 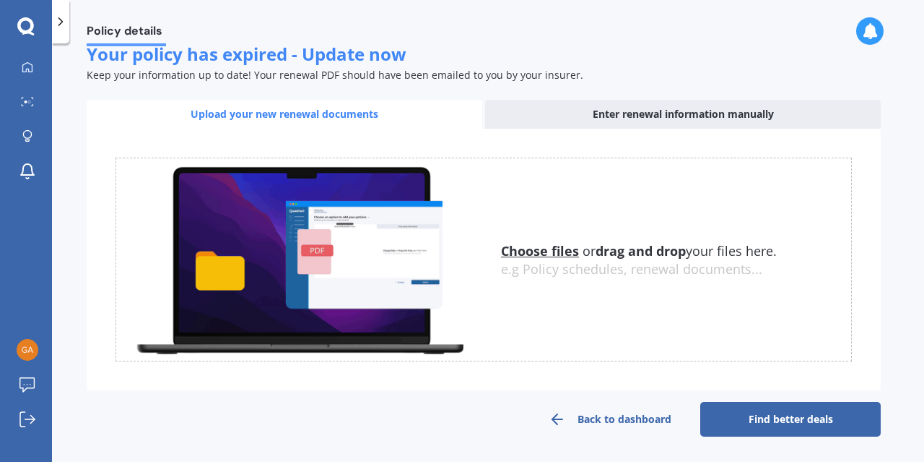 I want to click on span: or your files here., so click(x=639, y=251).